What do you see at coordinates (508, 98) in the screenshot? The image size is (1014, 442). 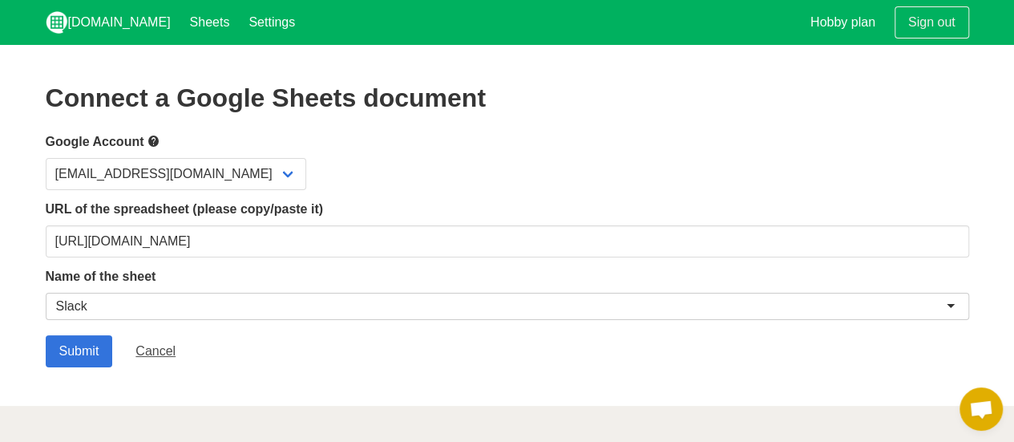 I see `h2: Connect a Google Sheets document` at bounding box center [508, 98].